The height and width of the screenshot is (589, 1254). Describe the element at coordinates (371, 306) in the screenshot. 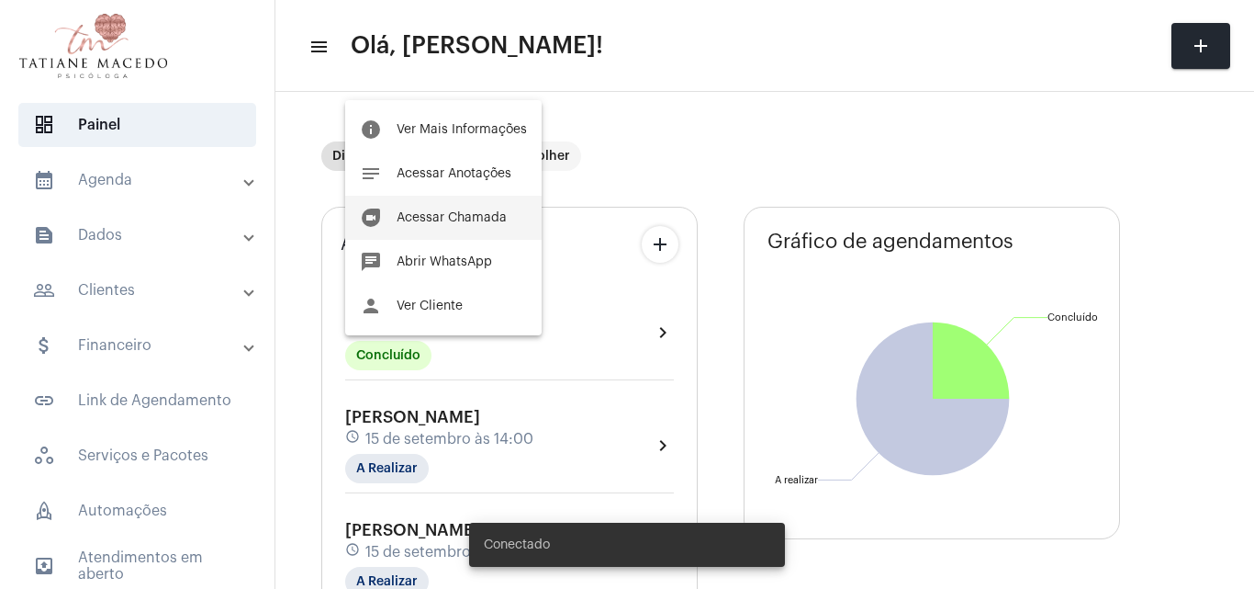

I see `mat-icon: person` at that location.